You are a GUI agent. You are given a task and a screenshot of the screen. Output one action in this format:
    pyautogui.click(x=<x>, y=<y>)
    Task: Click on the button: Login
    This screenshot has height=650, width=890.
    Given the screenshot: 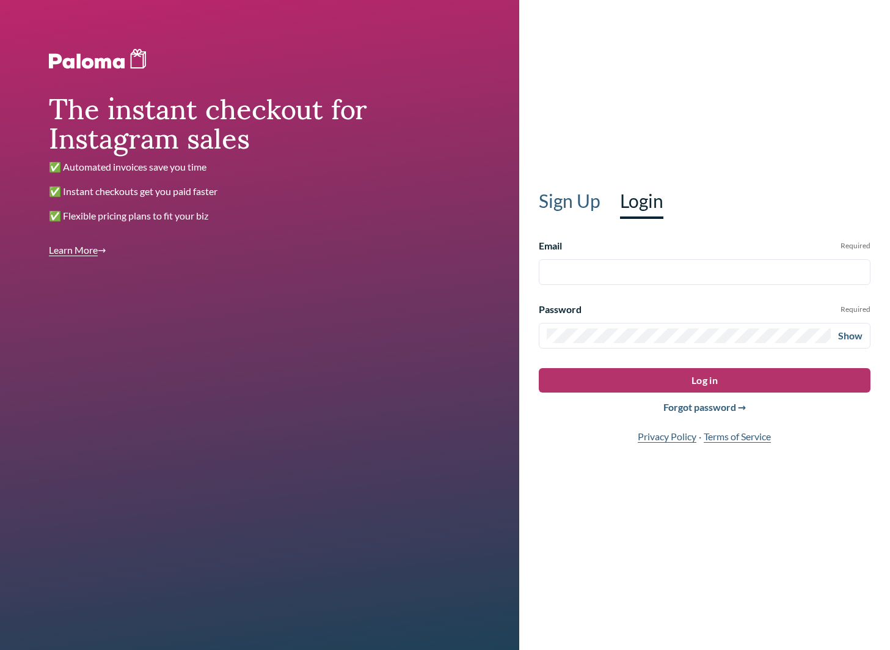 What is the action you would take?
    pyautogui.click(x=642, y=200)
    